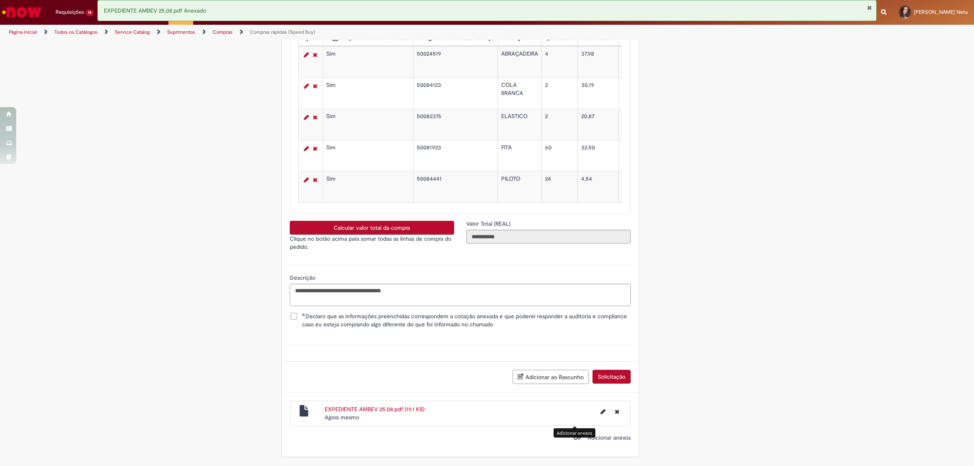 The image size is (974, 466). I want to click on span: Adicionar anexos, so click(609, 437).